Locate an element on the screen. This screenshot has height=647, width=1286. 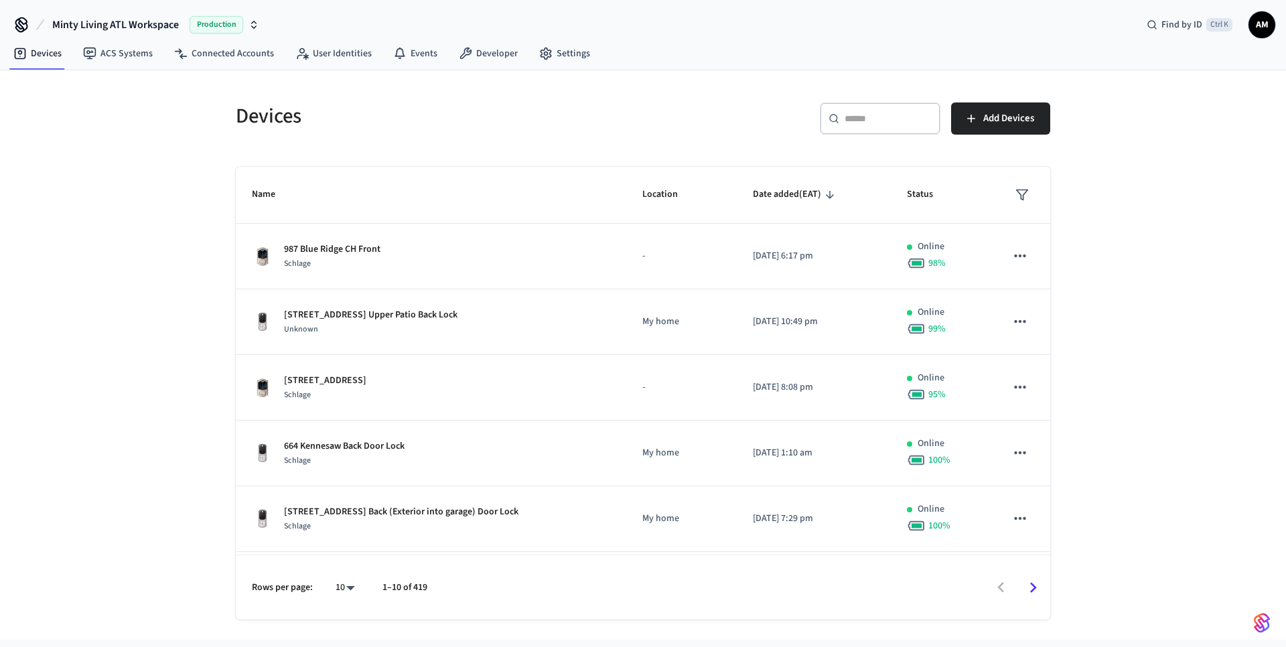
span: AM is located at coordinates (1262, 25).